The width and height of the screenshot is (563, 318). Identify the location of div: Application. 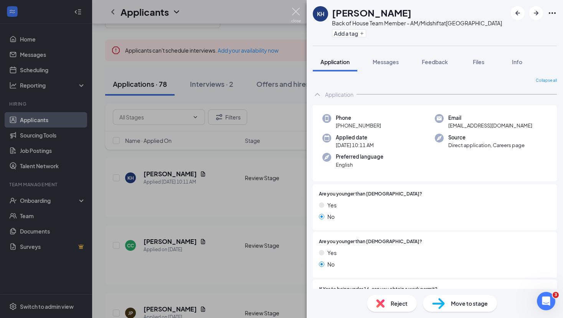
(339, 94).